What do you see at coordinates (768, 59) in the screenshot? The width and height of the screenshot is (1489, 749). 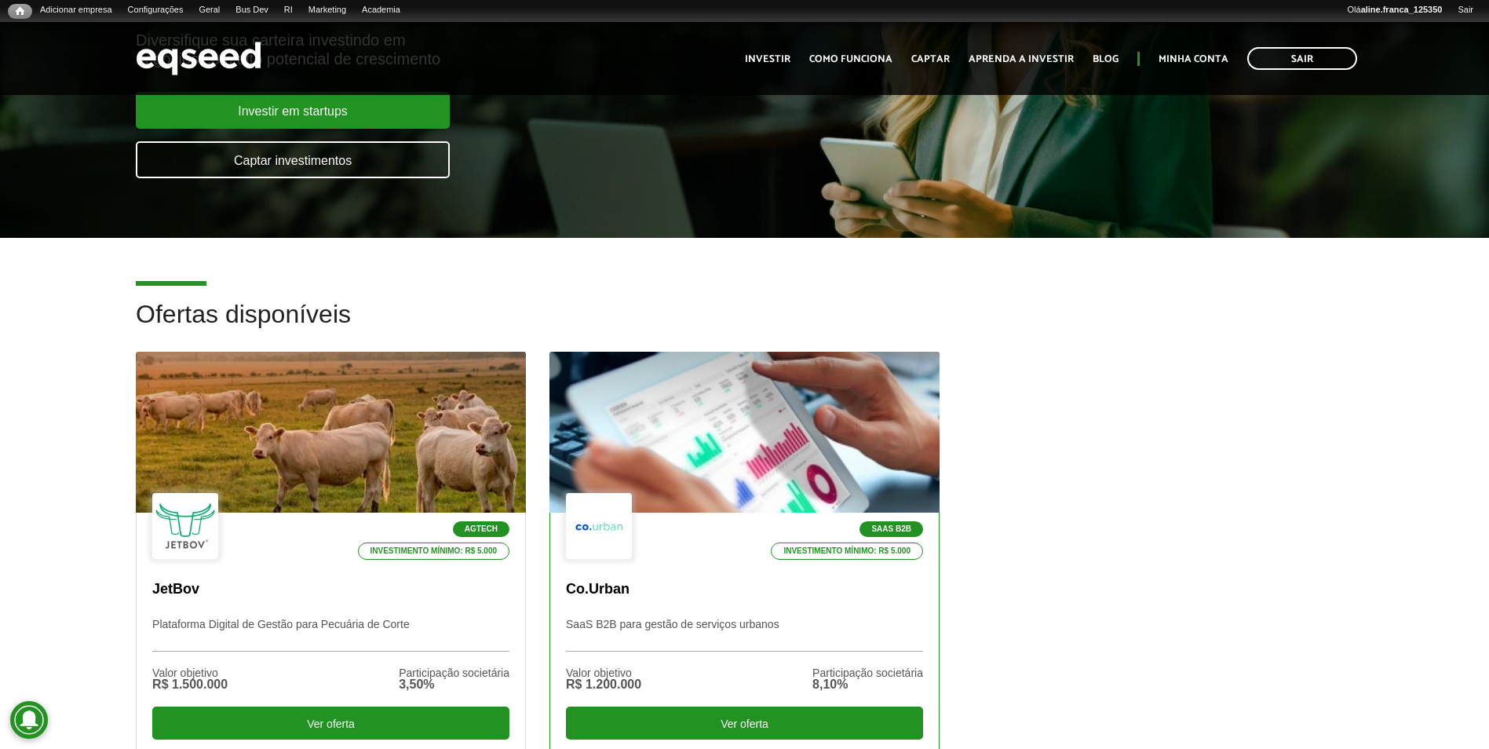 I see `a: Investir` at bounding box center [768, 59].